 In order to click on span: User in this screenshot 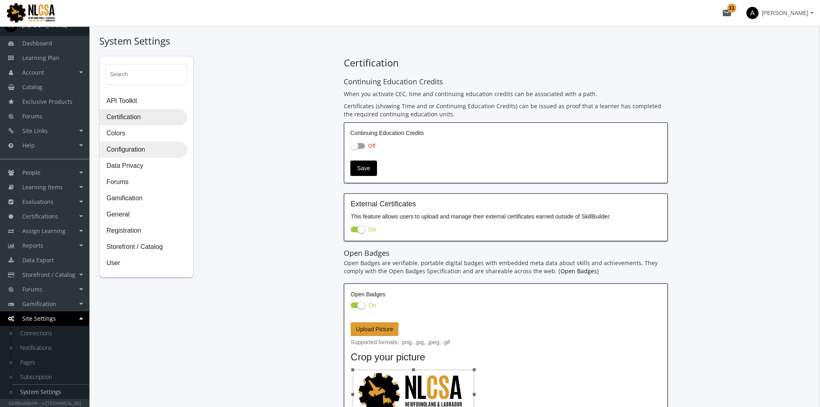, I will do `click(143, 263)`.